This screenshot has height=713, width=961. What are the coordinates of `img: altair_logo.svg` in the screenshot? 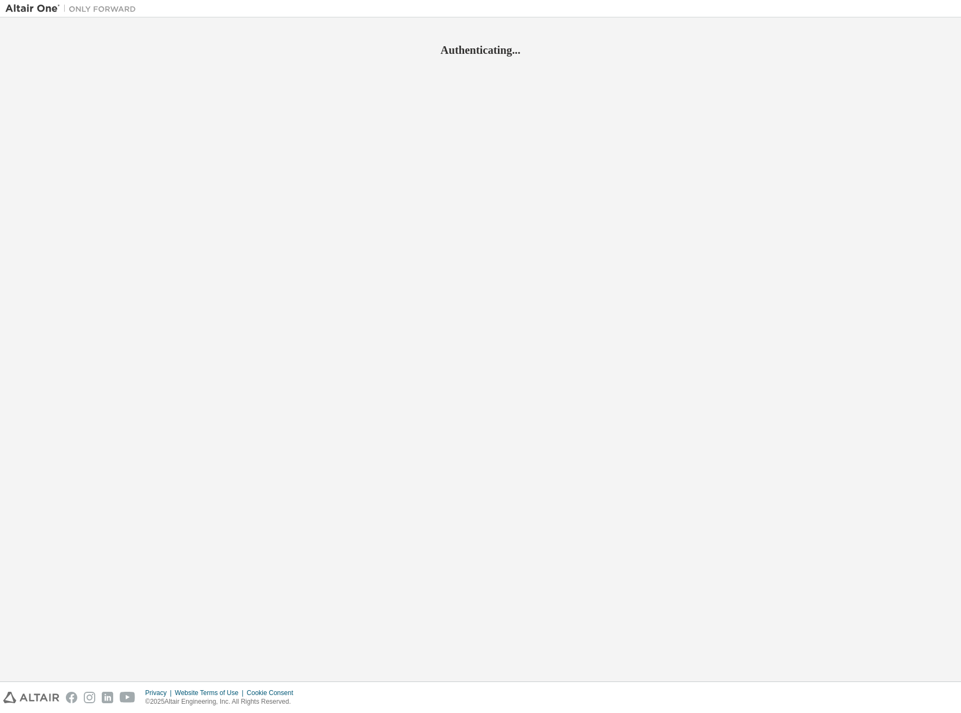 It's located at (31, 697).